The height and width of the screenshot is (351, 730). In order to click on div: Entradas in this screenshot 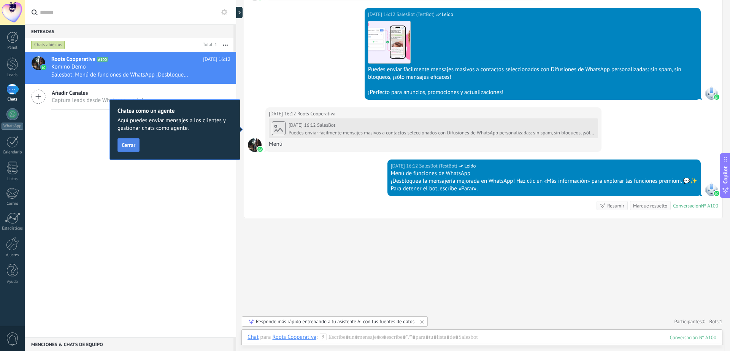, I will do `click(129, 31)`.